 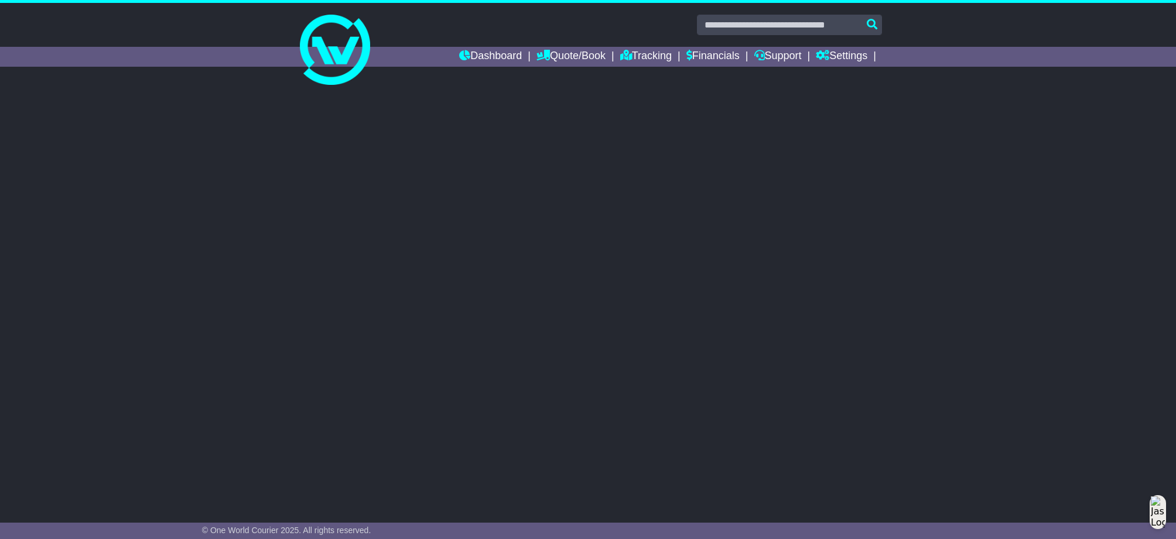 I want to click on a: Support, so click(x=778, y=57).